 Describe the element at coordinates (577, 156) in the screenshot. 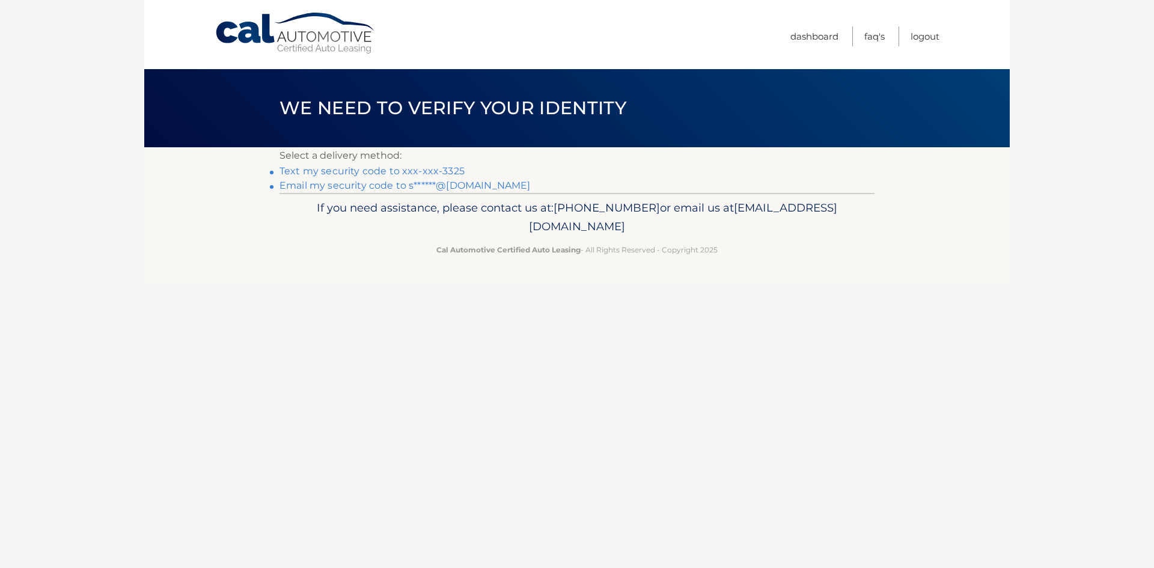

I see `p: Select a delivery method:` at that location.